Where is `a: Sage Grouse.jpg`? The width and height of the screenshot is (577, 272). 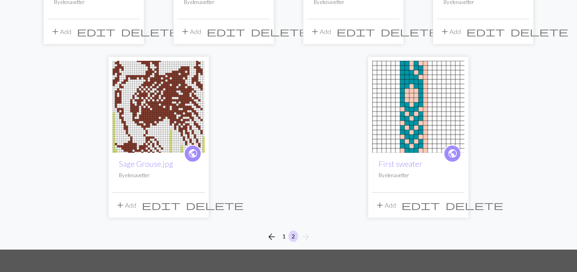
a: Sage Grouse.jpg is located at coordinates (146, 164).